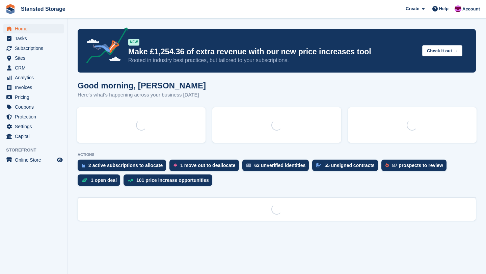  What do you see at coordinates (126, 165) in the screenshot?
I see `div: 2 active subscriptions to allocate` at bounding box center [126, 165].